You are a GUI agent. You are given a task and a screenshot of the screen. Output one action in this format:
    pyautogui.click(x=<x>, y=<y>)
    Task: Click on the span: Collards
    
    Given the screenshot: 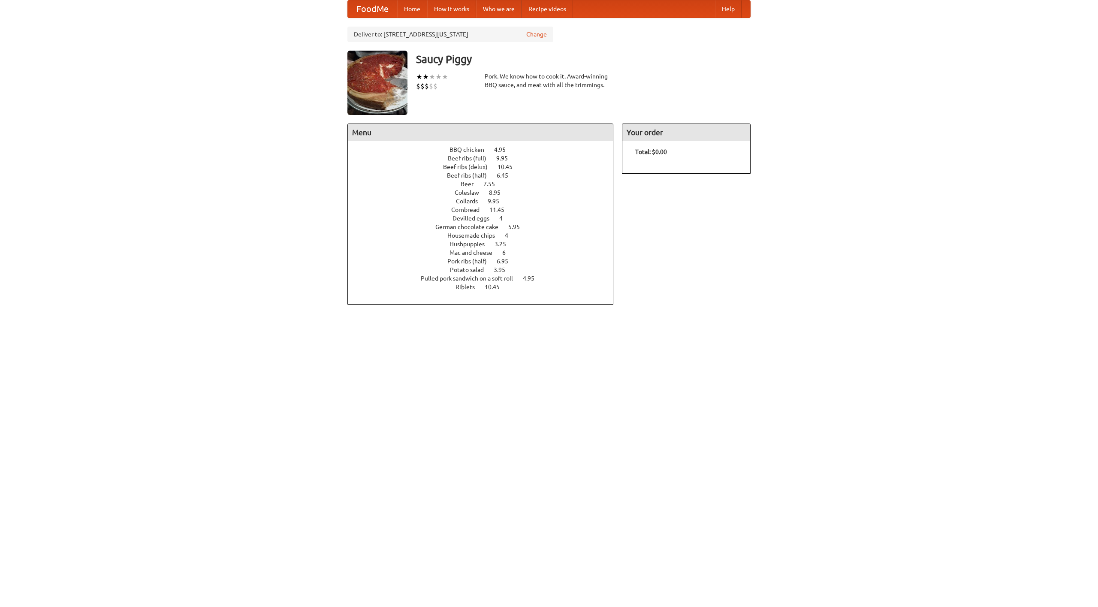 What is the action you would take?
    pyautogui.click(x=471, y=201)
    